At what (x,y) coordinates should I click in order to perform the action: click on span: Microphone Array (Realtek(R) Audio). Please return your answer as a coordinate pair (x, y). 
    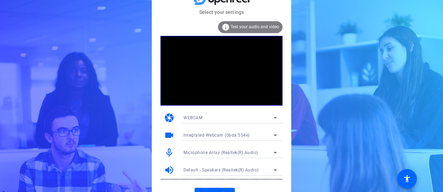
    Looking at the image, I should click on (221, 153).